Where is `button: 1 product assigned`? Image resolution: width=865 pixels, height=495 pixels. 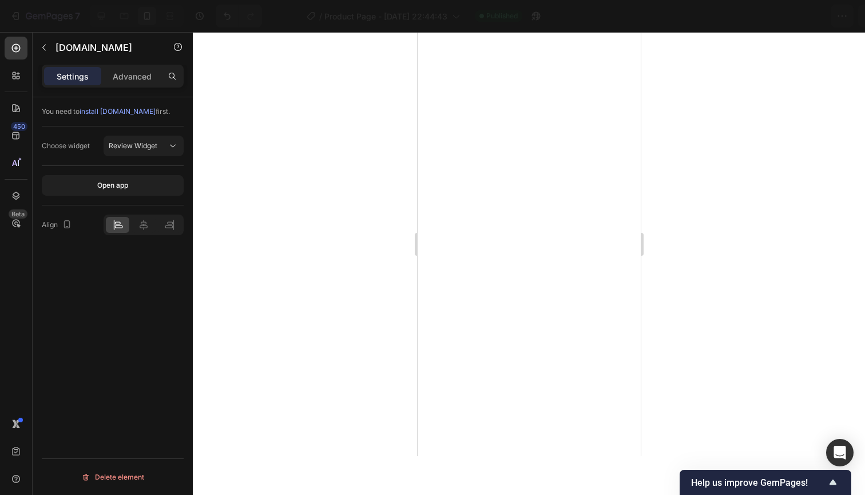
button: 1 product assigned is located at coordinates (687, 16).